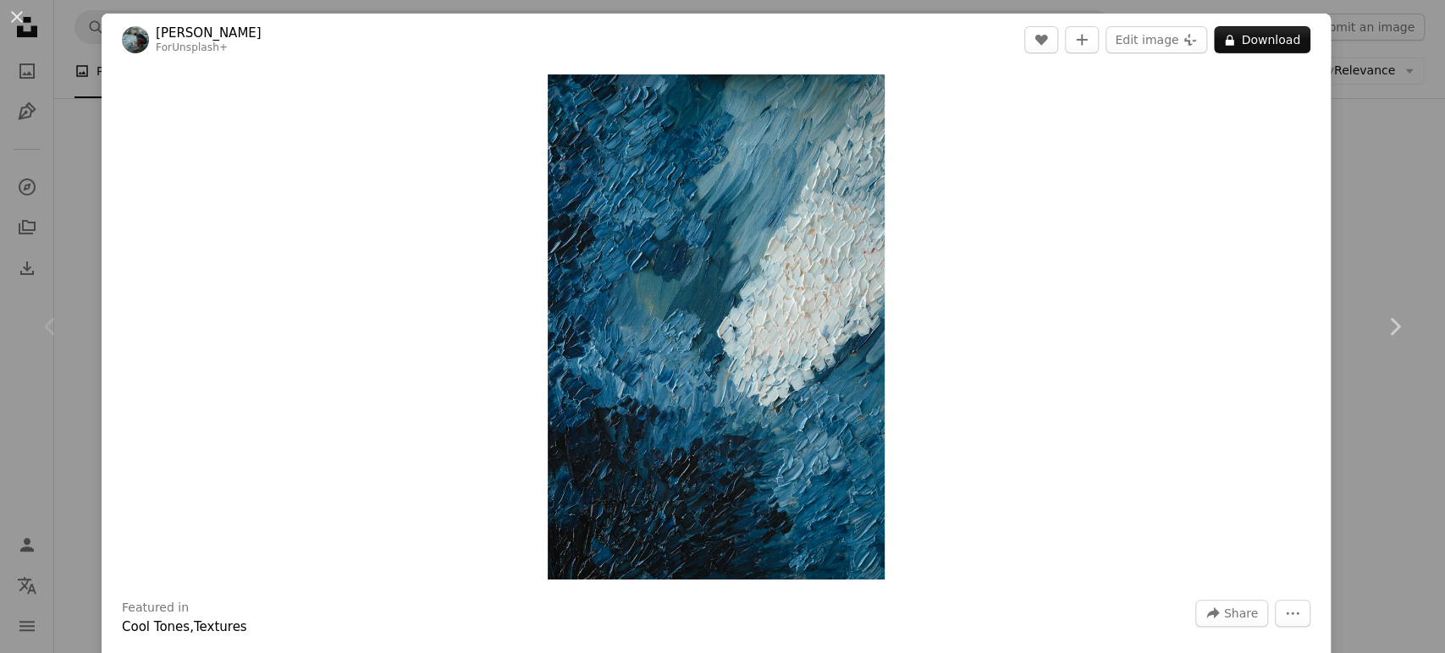  I want to click on a: Cool Tones, so click(156, 627).